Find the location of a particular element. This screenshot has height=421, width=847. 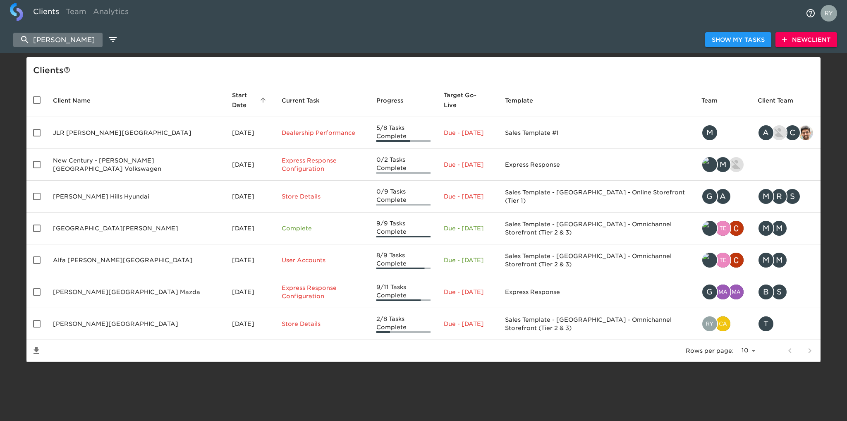

div: mdukes@eyeballmarketingsolutions.com, rconrad@eyeballmarketingsolutions.com, support@eyeballmarke... is located at coordinates (786, 196).